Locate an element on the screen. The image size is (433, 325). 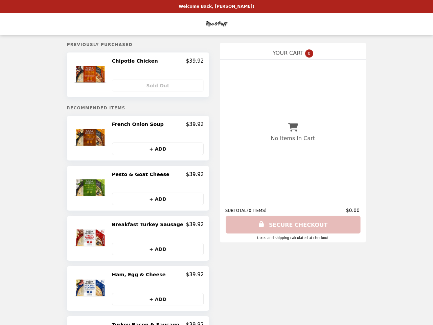
img: Breakfast Turkey Sausage is located at coordinates (91, 238).